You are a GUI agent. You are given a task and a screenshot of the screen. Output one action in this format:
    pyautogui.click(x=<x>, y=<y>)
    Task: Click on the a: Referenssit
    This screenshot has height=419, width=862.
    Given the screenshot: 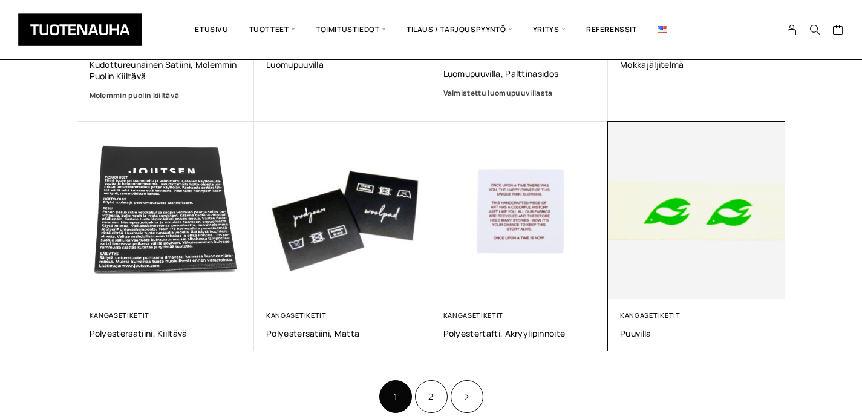 What is the action you would take?
    pyautogui.click(x=612, y=30)
    